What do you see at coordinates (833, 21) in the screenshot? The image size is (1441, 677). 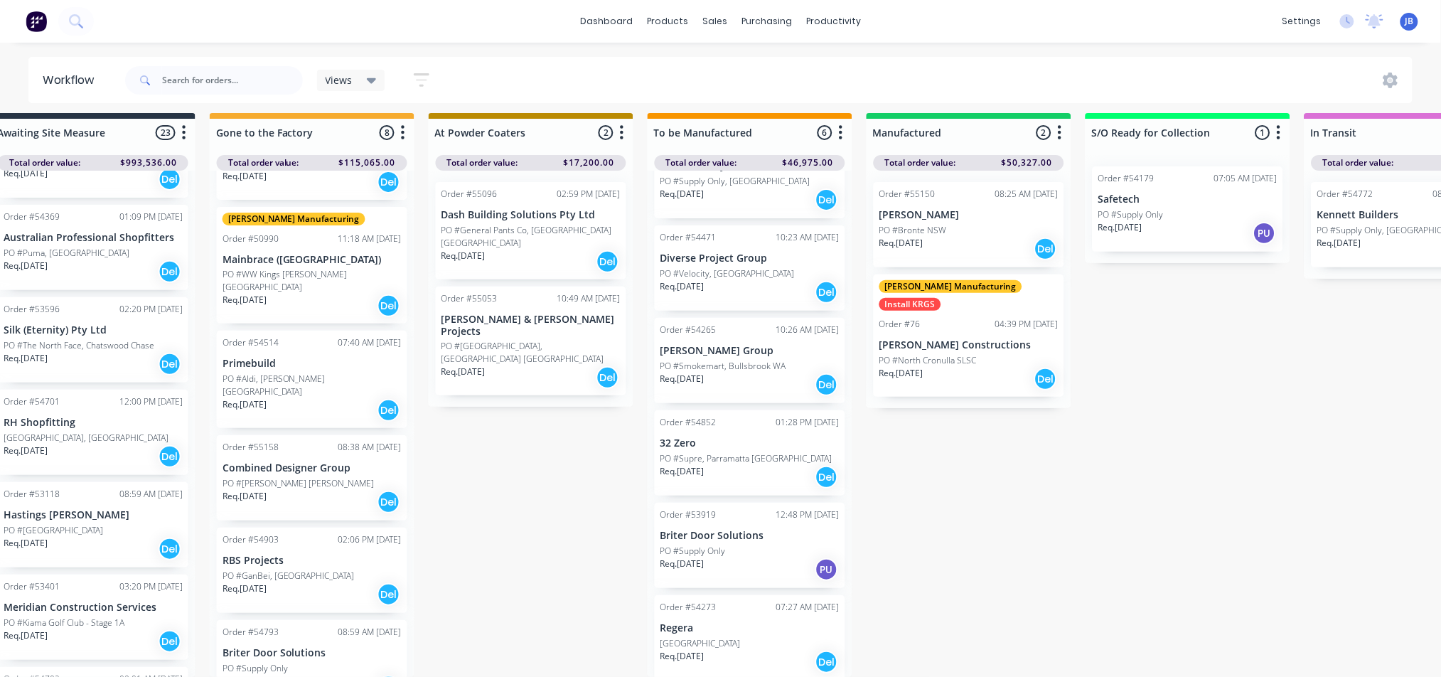 I see `div: productivity` at bounding box center [833, 21].